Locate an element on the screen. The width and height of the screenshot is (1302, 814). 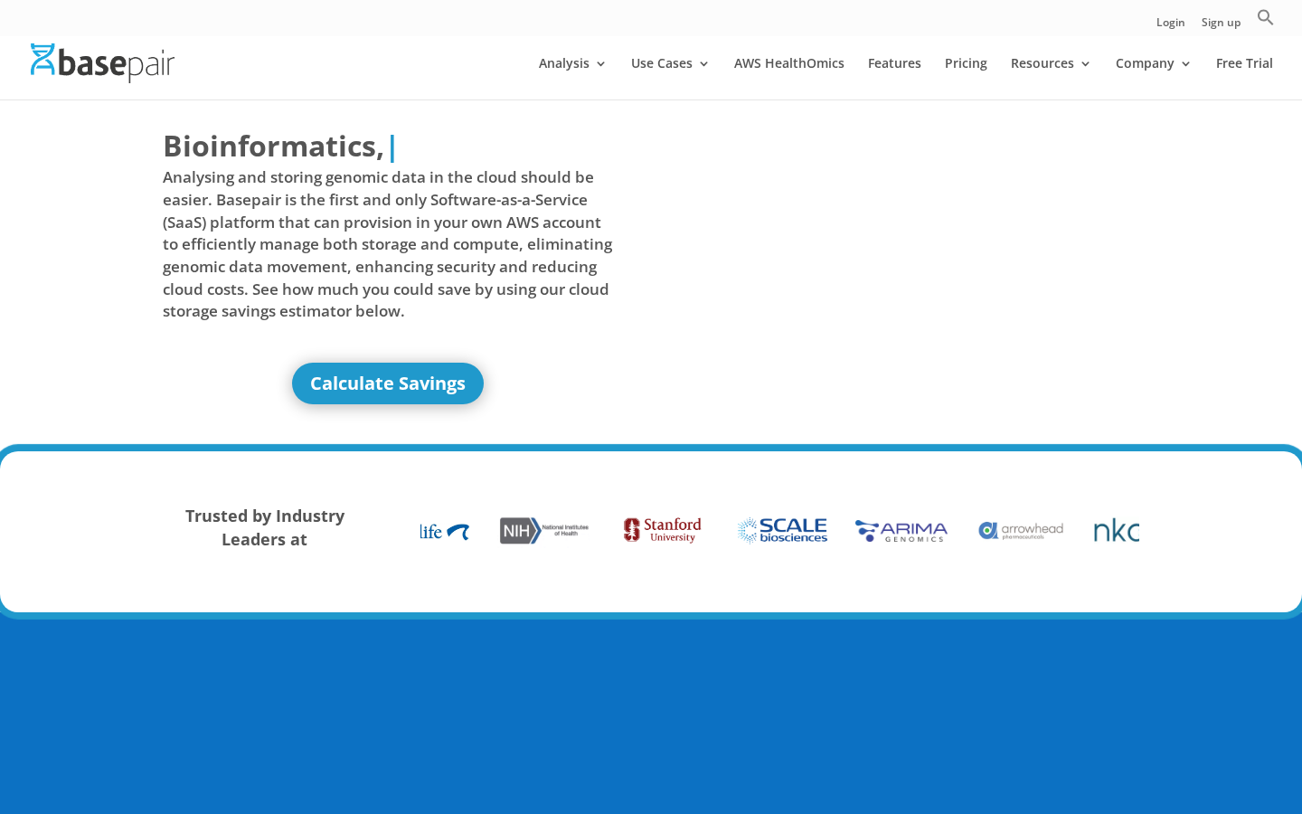
a: Free Trial is located at coordinates (1244, 78).